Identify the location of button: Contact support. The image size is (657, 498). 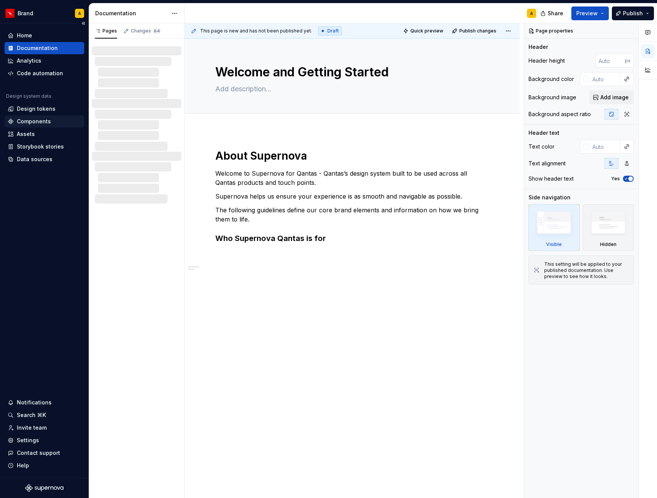
(44, 453).